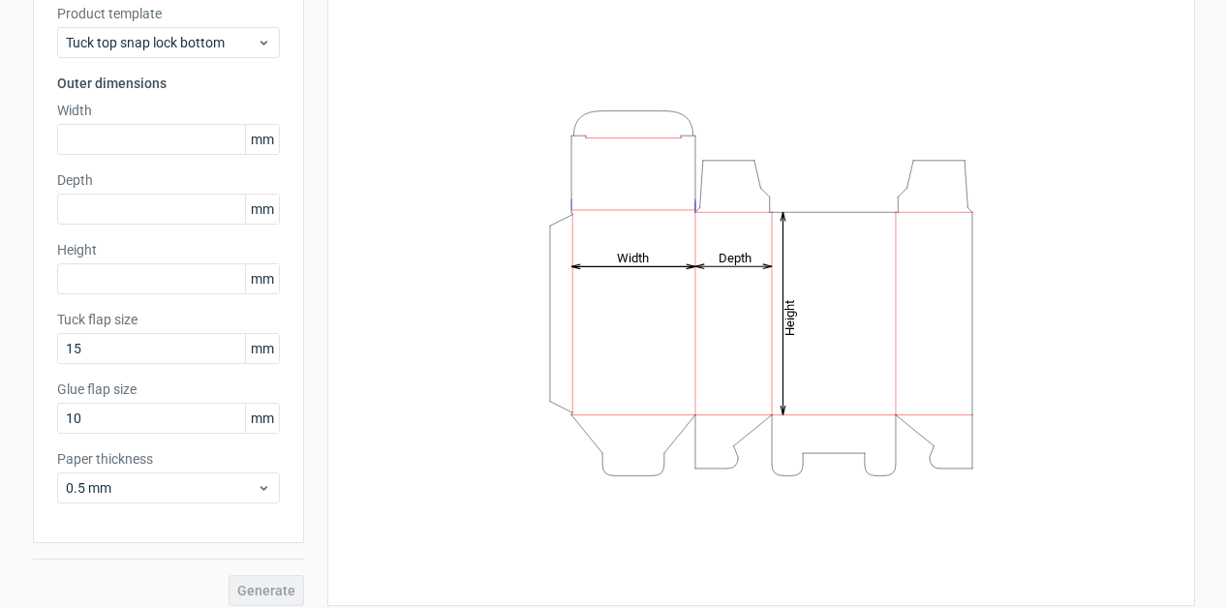 The image size is (1227, 608). Describe the element at coordinates (735, 257) in the screenshot. I see `tspan: Depth` at that location.